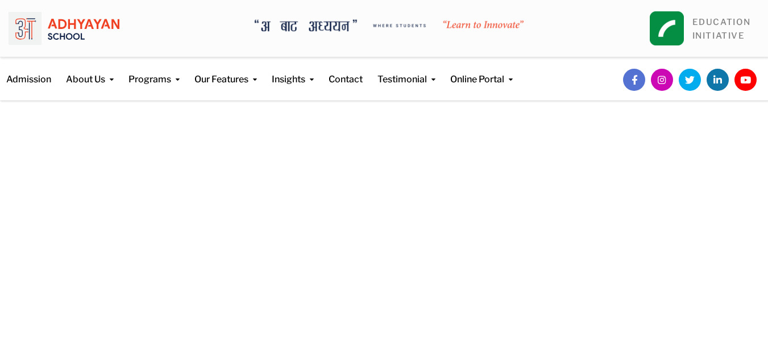 The height and width of the screenshot is (364, 768). What do you see at coordinates (481, 72) in the screenshot?
I see `a: Online Portal` at bounding box center [481, 72].